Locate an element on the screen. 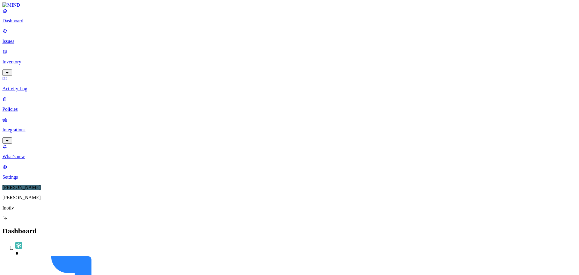 This screenshot has height=275, width=579. img: MIND is located at coordinates (11, 5).